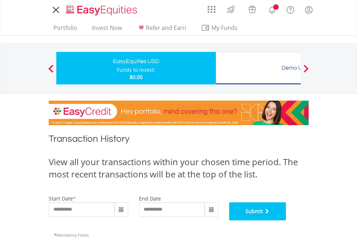 This screenshot has width=357, height=242. Describe the element at coordinates (225, 28) in the screenshot. I see `span: My Funds` at that location.